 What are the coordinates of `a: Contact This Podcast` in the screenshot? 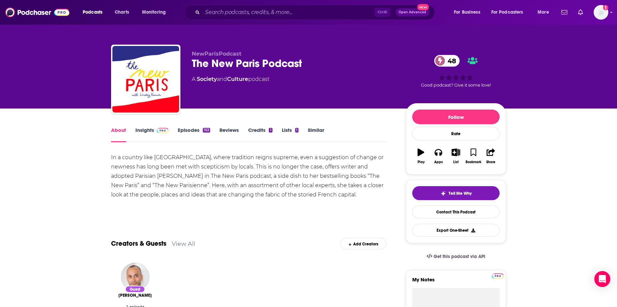 It's located at (456, 212).